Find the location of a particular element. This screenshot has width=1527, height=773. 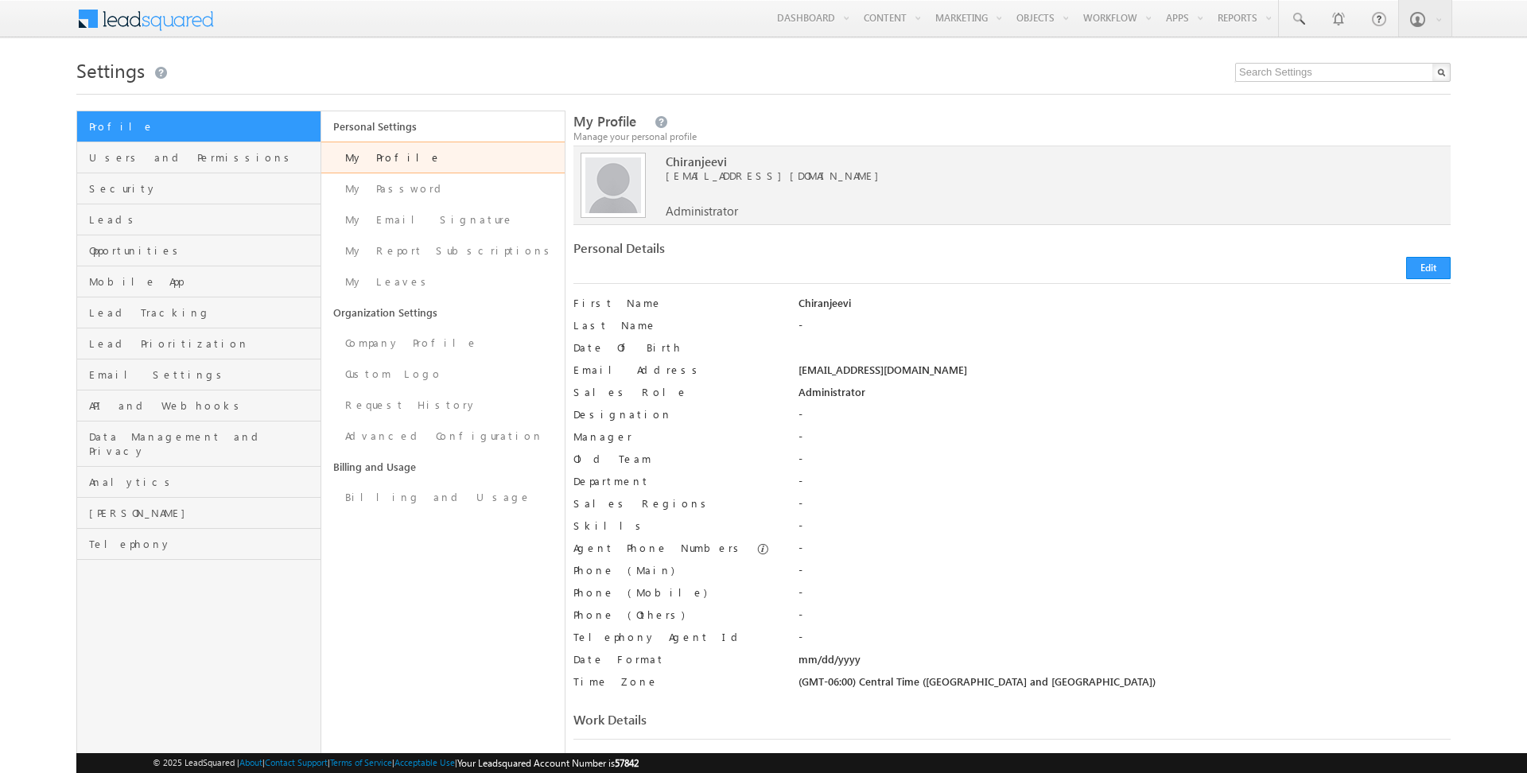

a: Analytics is located at coordinates (199, 482).